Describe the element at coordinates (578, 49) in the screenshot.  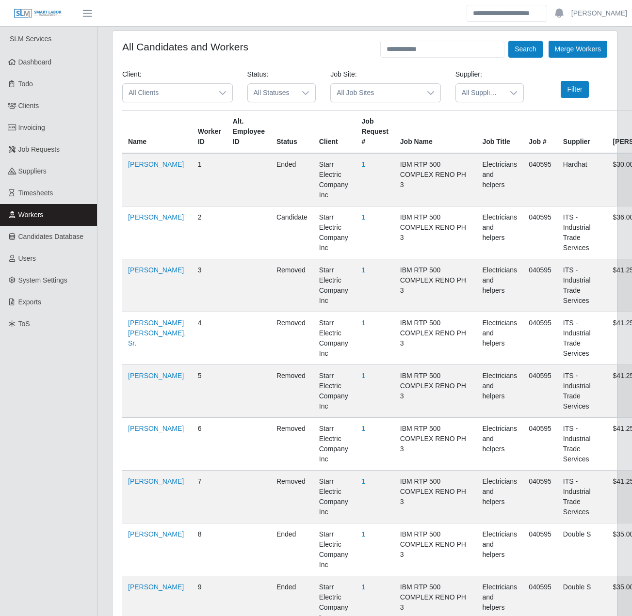
I see `button: Merge Workers` at that location.